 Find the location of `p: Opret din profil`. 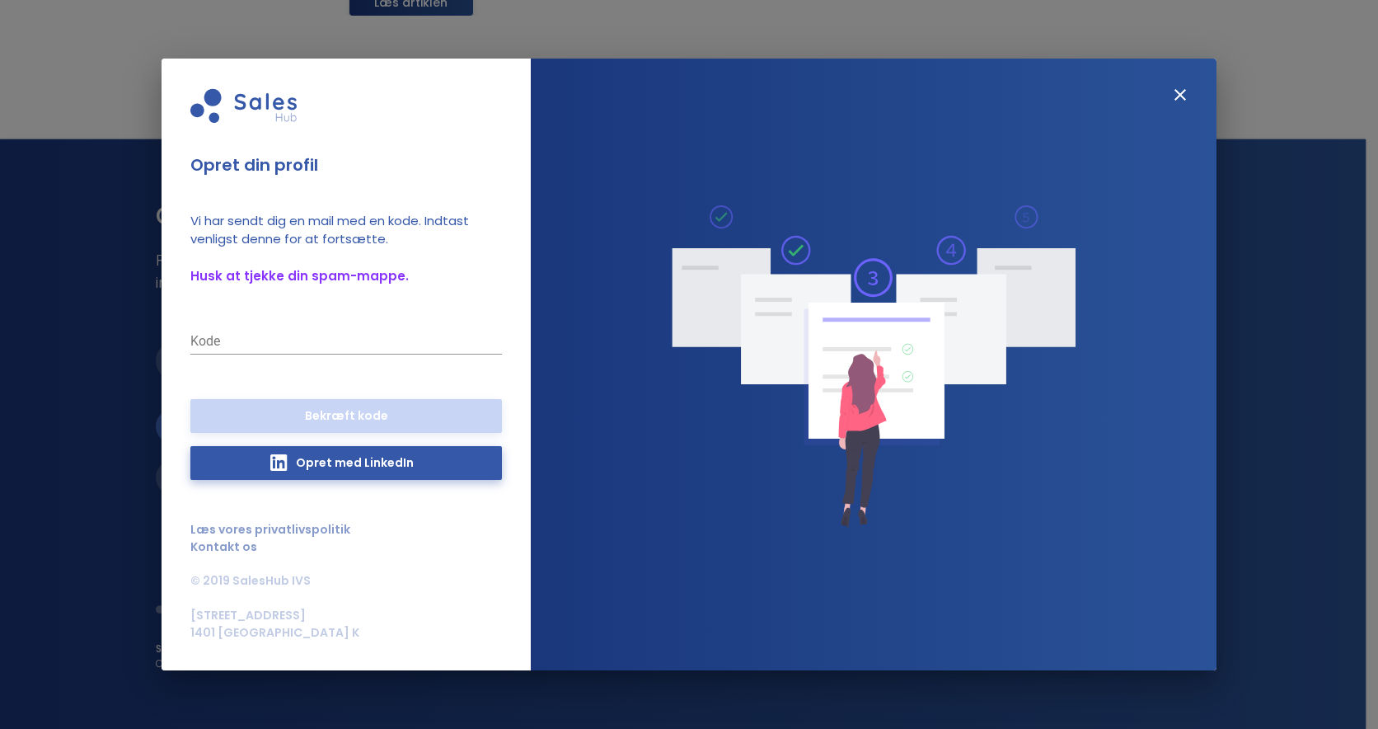

p: Opret din profil is located at coordinates (346, 165).